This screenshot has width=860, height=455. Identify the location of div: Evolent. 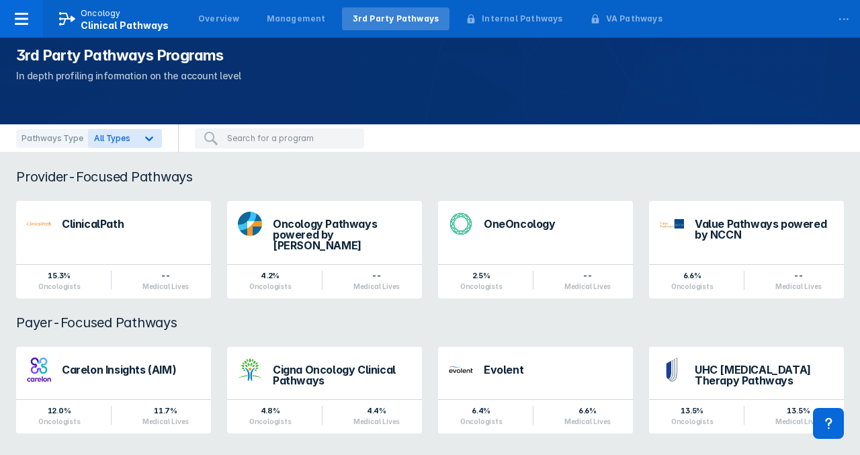
(553, 369).